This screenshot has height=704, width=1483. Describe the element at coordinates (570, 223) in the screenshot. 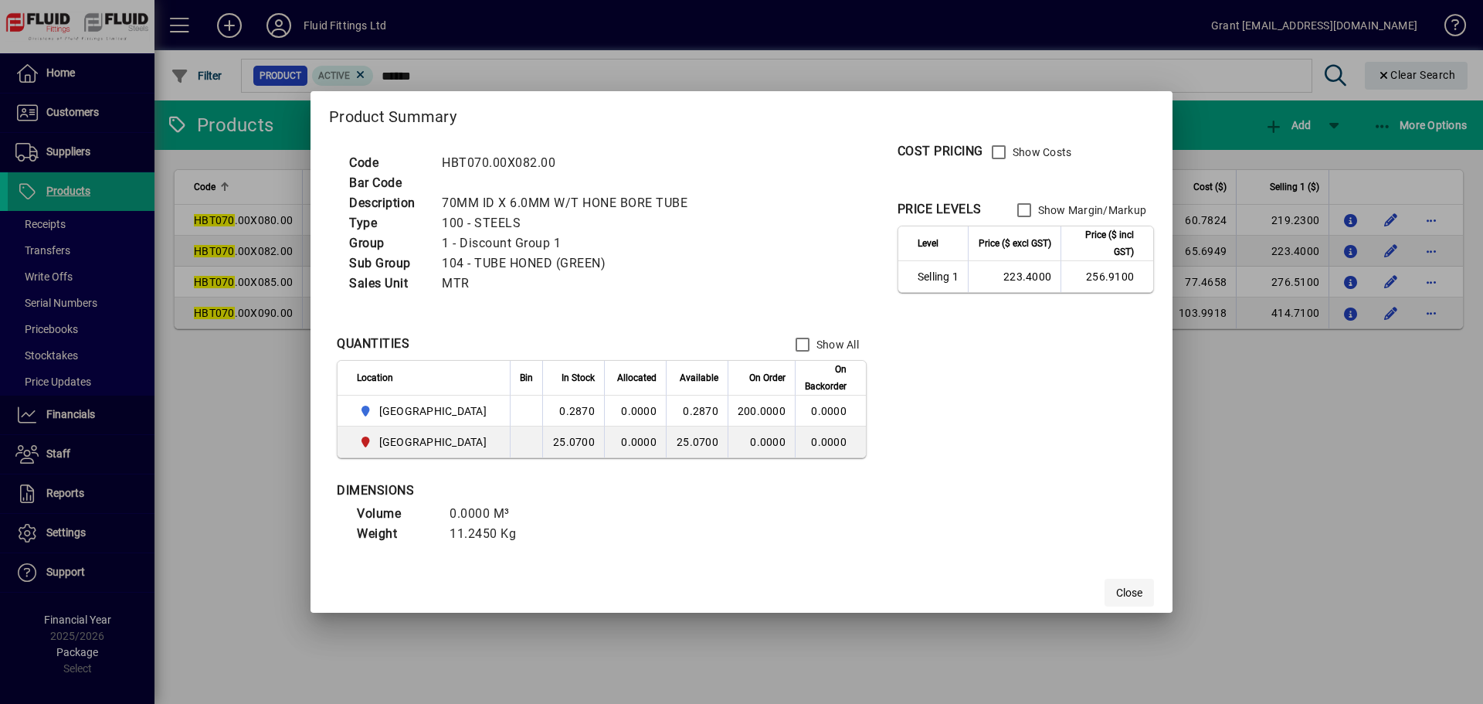

I see `td: 100 - STEELS` at that location.